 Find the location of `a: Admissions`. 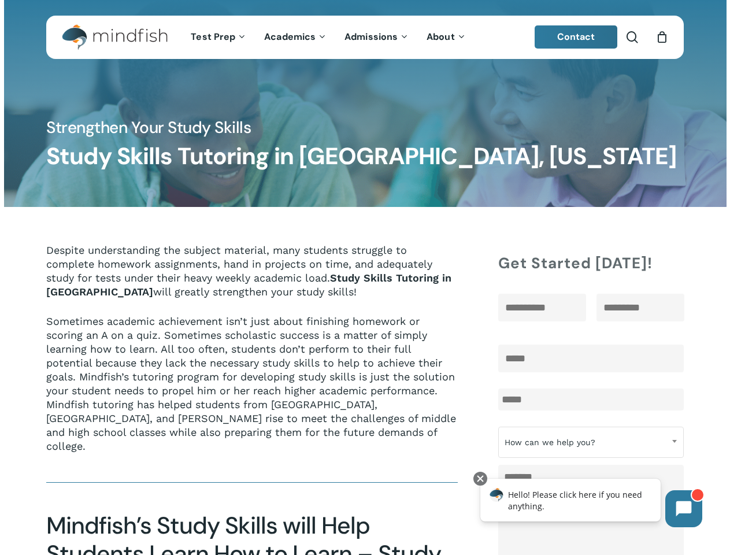

a: Admissions is located at coordinates (377, 37).